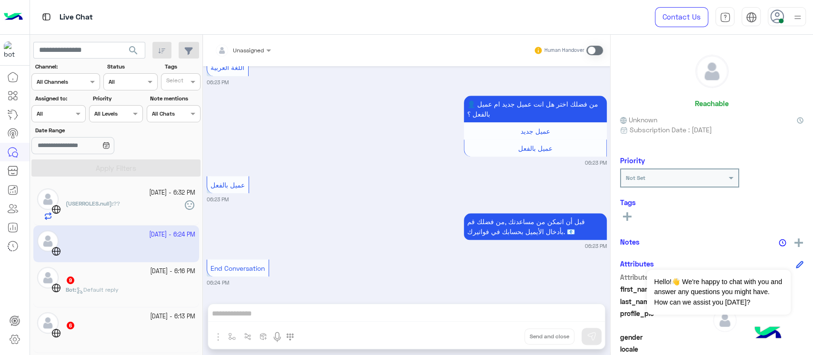  What do you see at coordinates (549, 337) in the screenshot?
I see `button: Send and close` at bounding box center [549, 337].